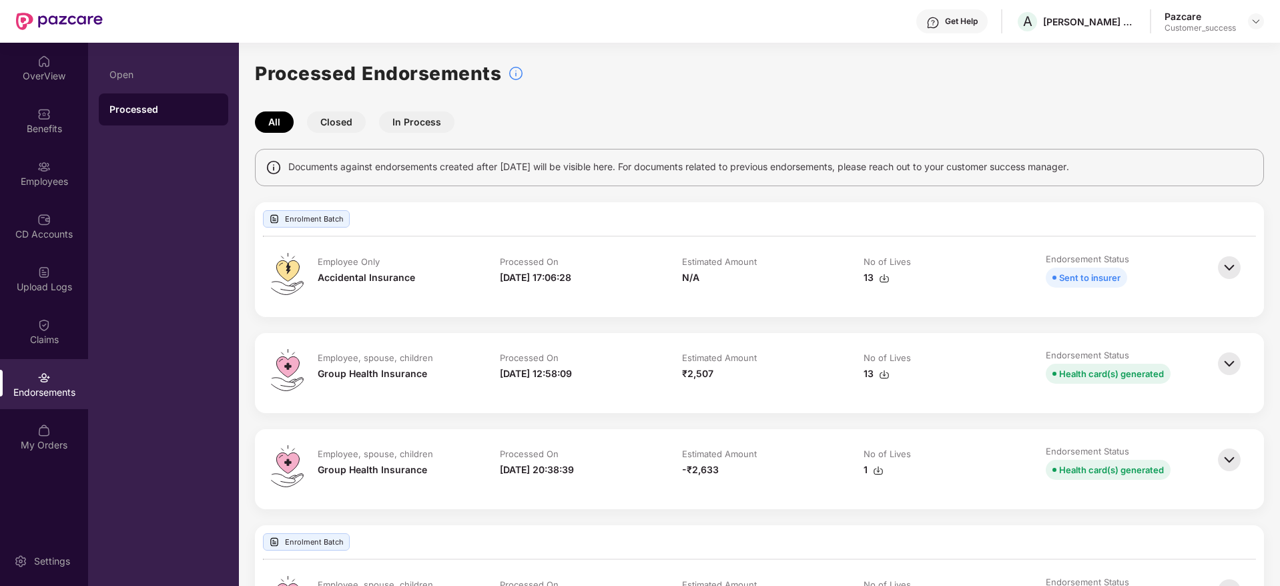 The width and height of the screenshot is (1280, 586). What do you see at coordinates (1090, 278) in the screenshot?
I see `div: Sent to insurer` at bounding box center [1090, 278].